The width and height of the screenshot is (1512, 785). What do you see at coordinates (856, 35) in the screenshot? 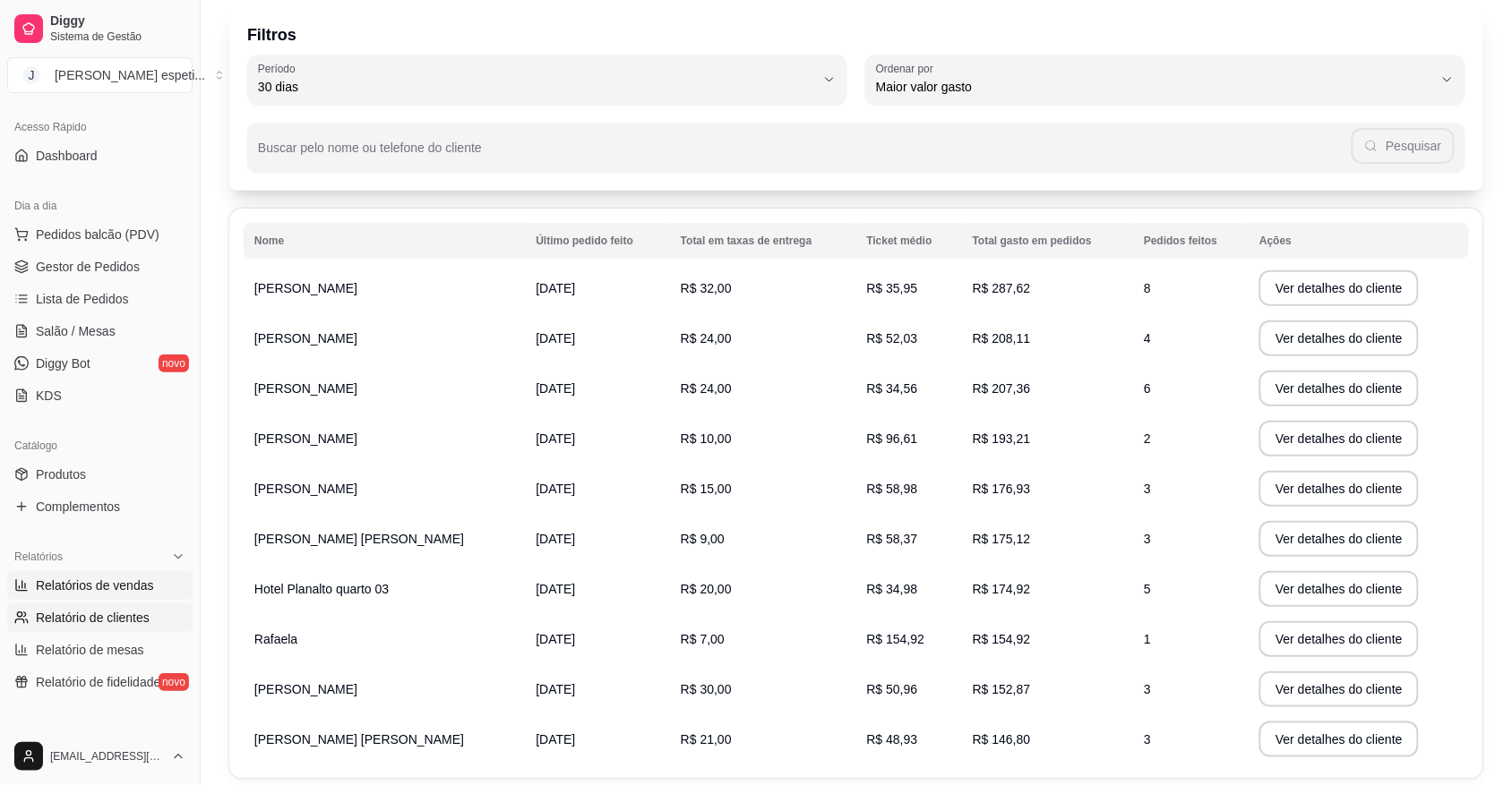
I see `p: Filtros` at bounding box center [856, 35].